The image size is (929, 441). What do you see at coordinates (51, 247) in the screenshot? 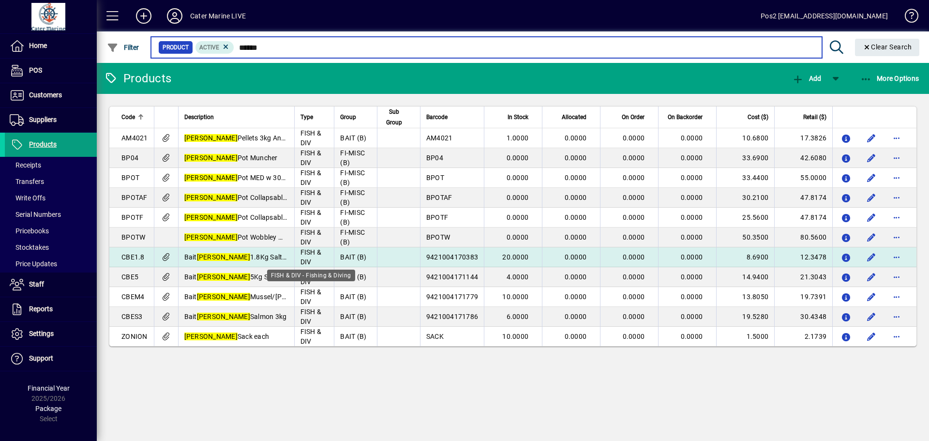
I see `a: Stocktakes` at bounding box center [51, 247].